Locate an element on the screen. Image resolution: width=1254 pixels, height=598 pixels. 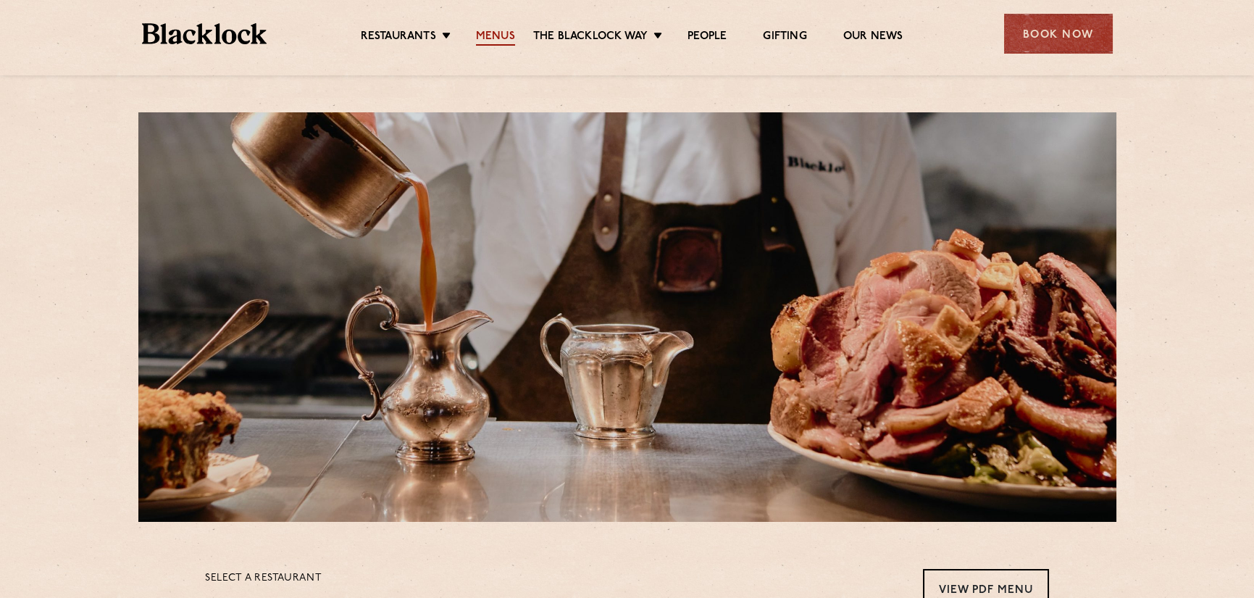
a: Gifting is located at coordinates (785, 38).